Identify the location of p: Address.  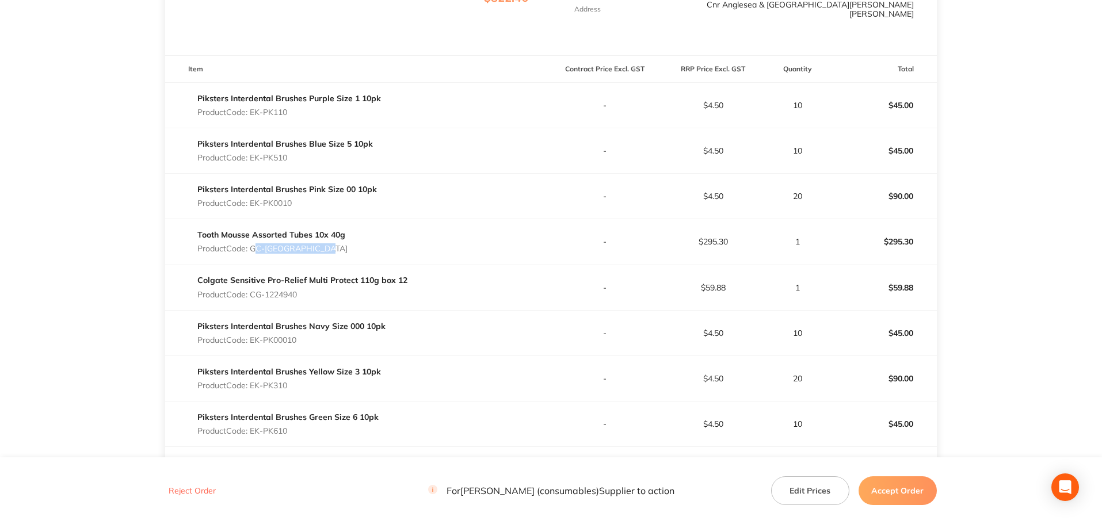
(587, 9).